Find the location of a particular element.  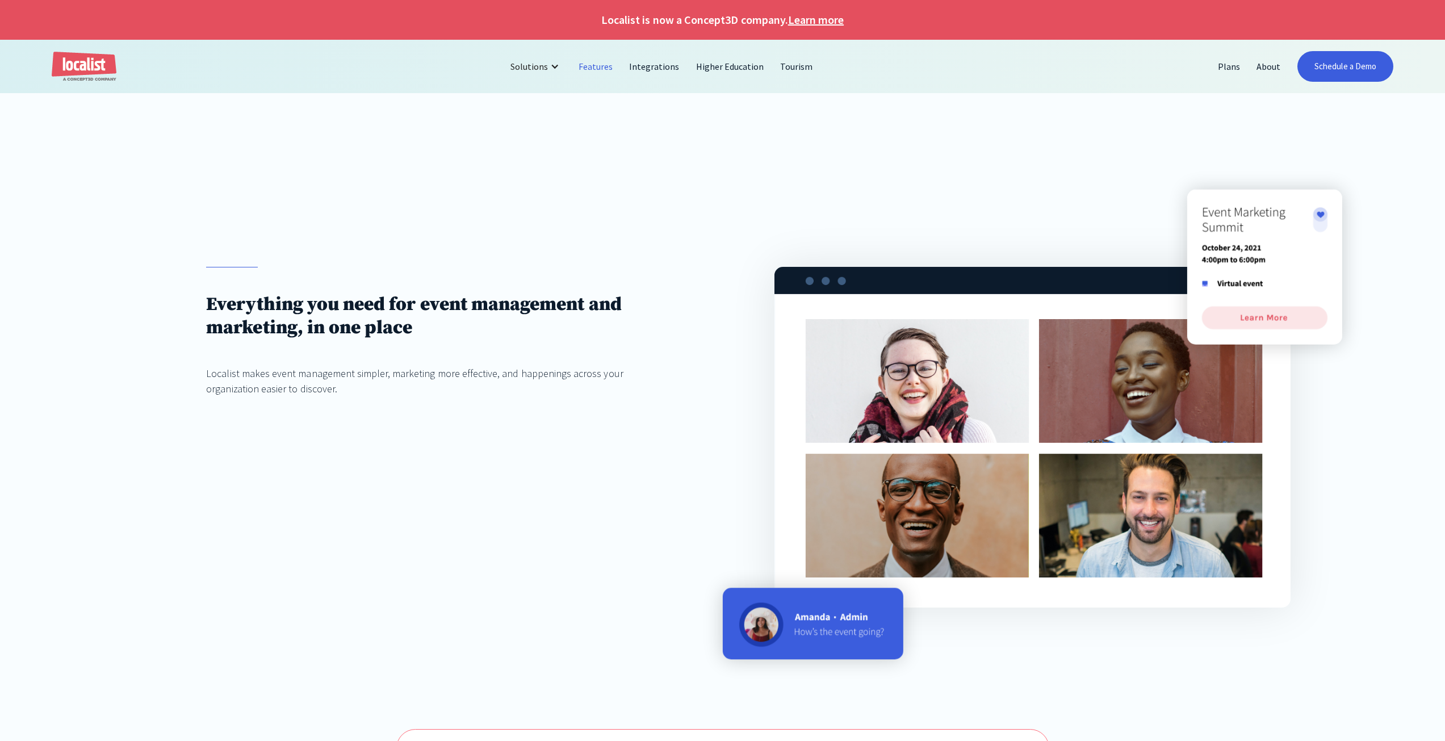

a: Integrations is located at coordinates (654, 66).